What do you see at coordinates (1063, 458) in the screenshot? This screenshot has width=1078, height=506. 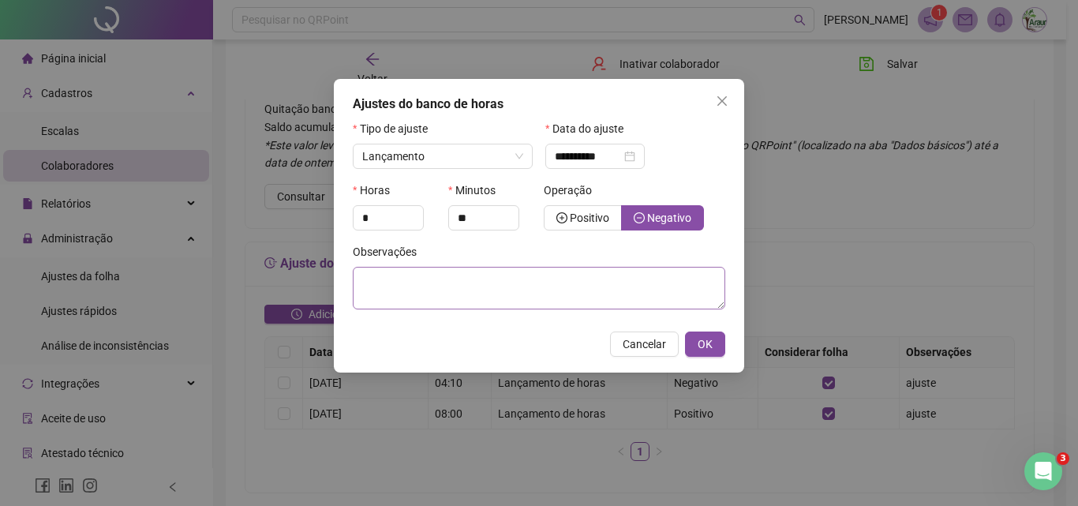 I see `span: 3` at bounding box center [1063, 458].